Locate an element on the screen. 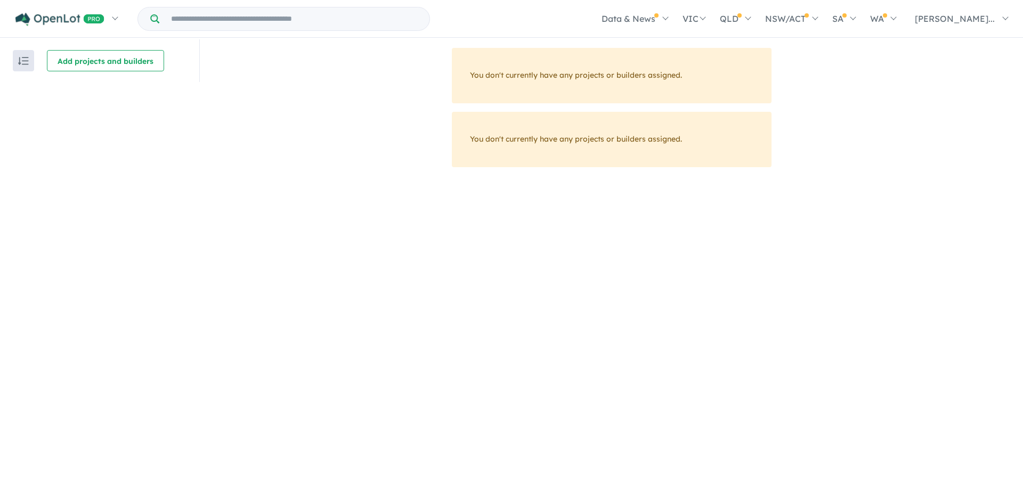  input: Try estate name, suburb, builder or developer is located at coordinates (294, 19).